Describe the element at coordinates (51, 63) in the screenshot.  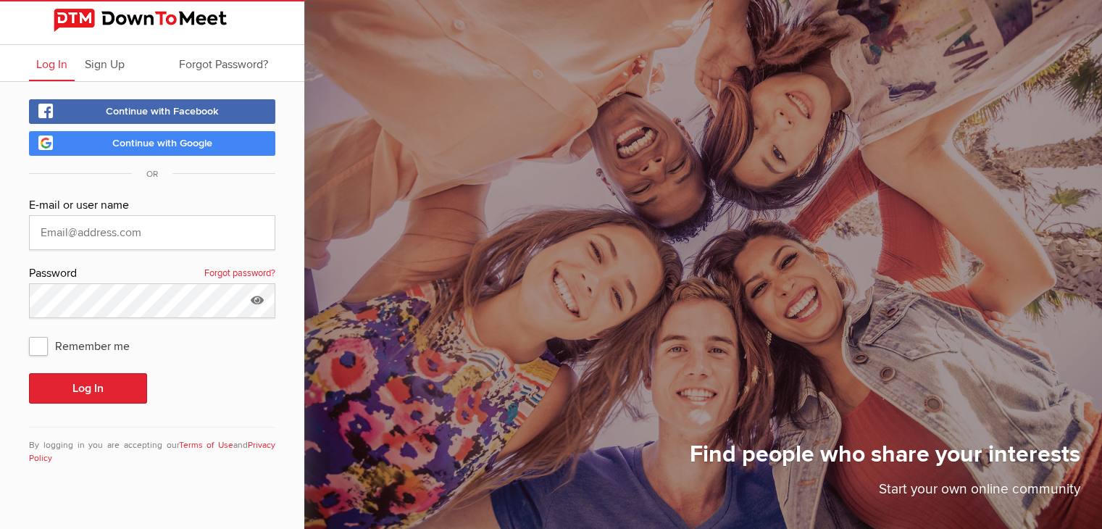
I see `a: Log In` at that location.